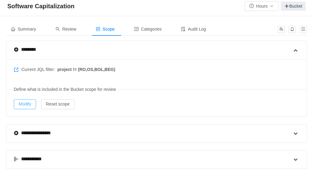 The height and width of the screenshot is (178, 313). What do you see at coordinates (64, 69) in the screenshot?
I see `span: Current JQL filter:` at bounding box center [64, 69].